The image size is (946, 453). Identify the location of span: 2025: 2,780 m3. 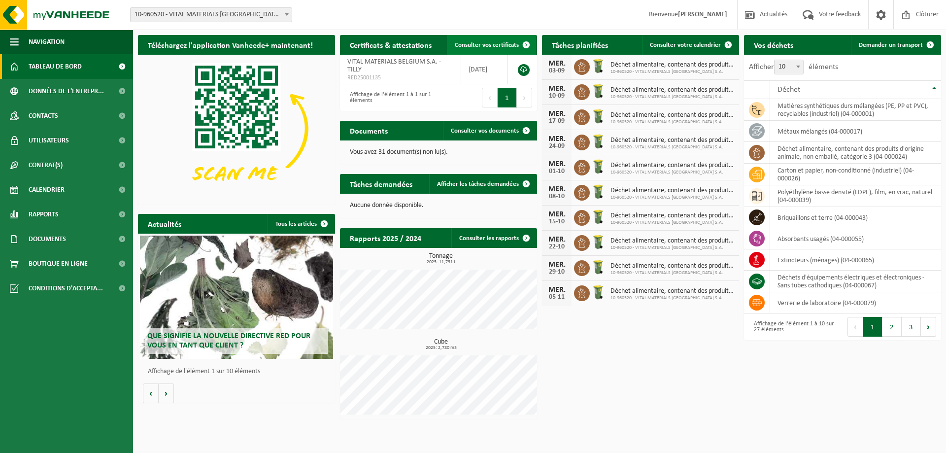
(441, 348).